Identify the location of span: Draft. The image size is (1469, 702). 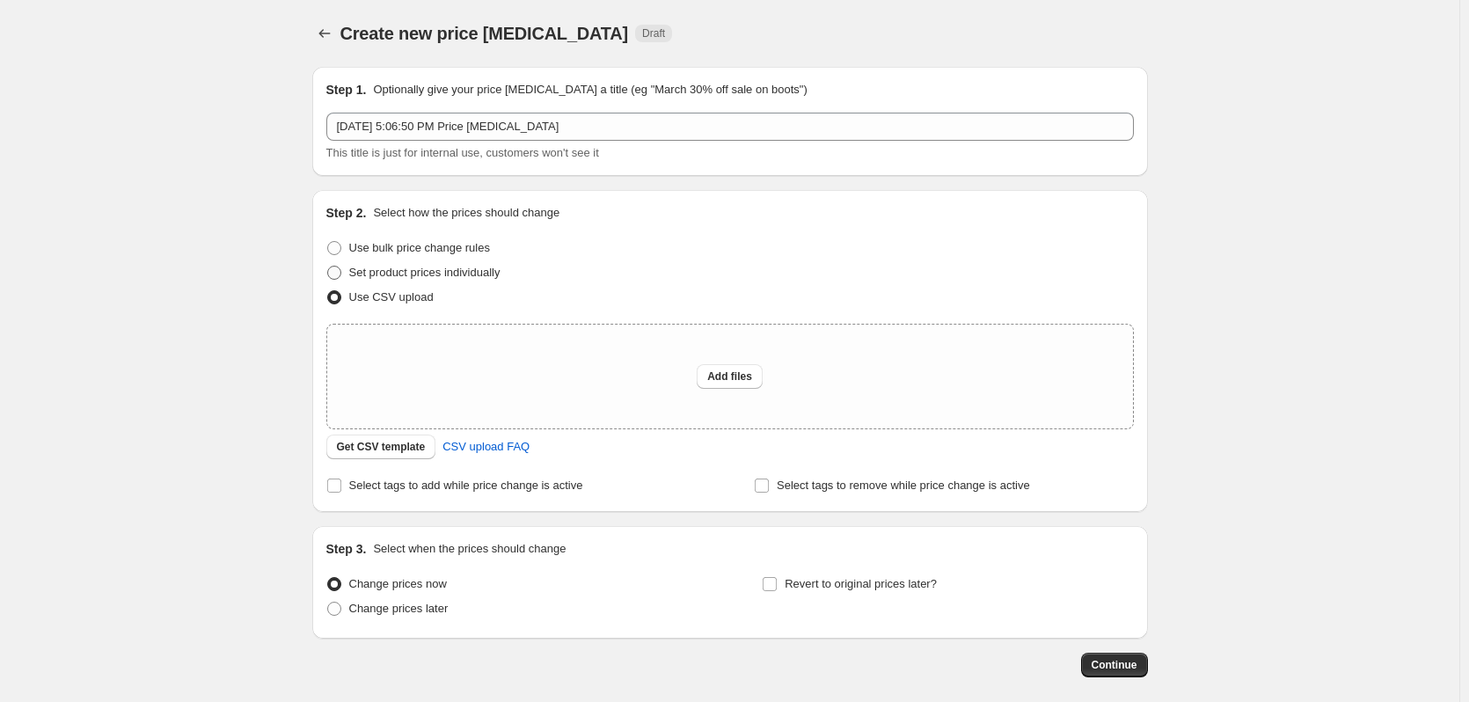
(653, 33).